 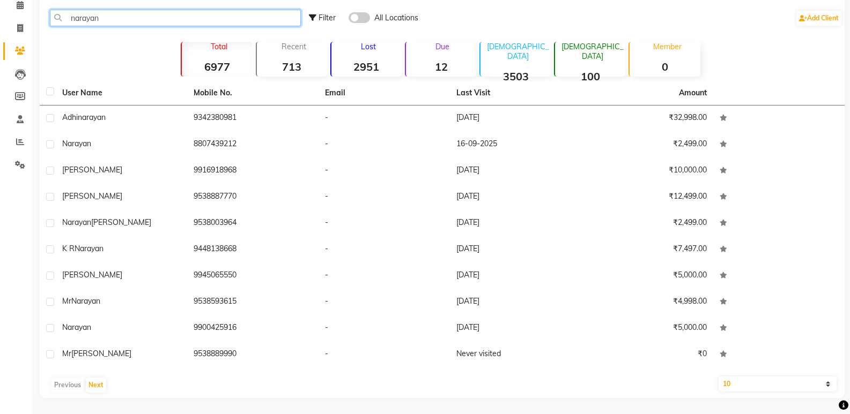 What do you see at coordinates (693, 93) in the screenshot?
I see `th: Amount` at bounding box center [693, 93].